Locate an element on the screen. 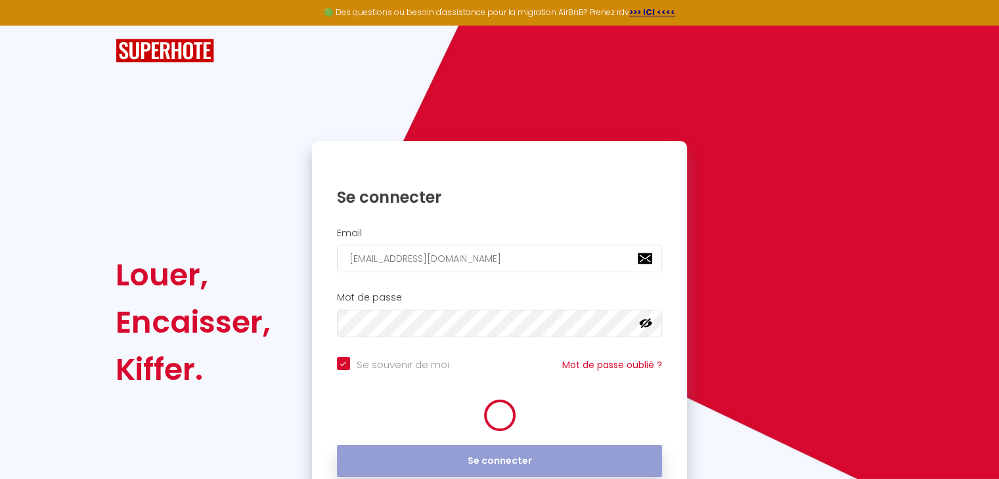 Image resolution: width=999 pixels, height=479 pixels. img: SuperHote logo is located at coordinates (165, 51).